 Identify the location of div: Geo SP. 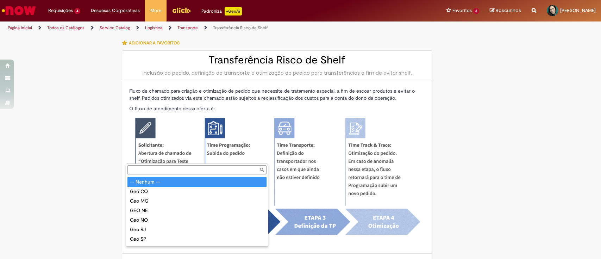
(197, 239).